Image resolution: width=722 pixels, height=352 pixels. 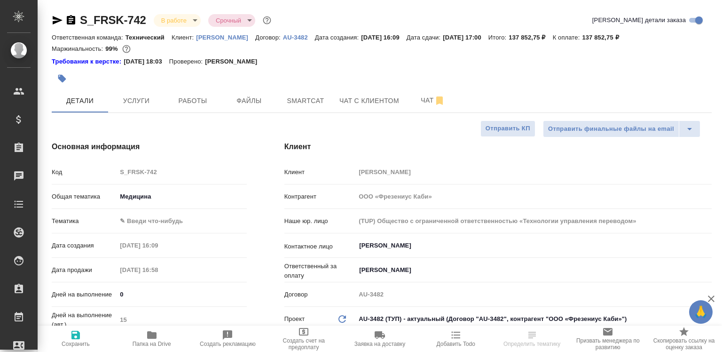 What do you see at coordinates (532, 344) in the screenshot?
I see `span: Определить тематику` at bounding box center [532, 344].